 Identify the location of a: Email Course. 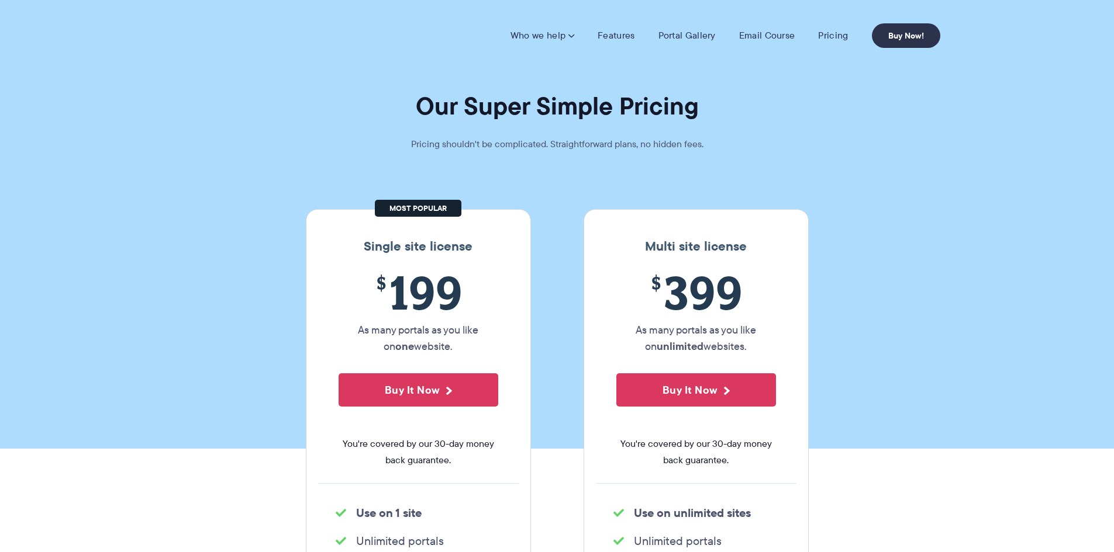
(767, 36).